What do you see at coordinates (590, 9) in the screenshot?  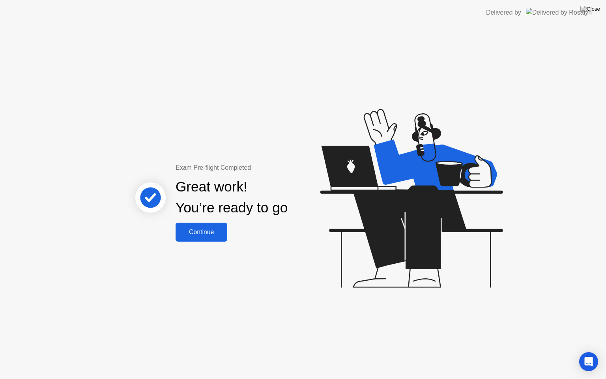 I see `img: Close` at bounding box center [590, 9].